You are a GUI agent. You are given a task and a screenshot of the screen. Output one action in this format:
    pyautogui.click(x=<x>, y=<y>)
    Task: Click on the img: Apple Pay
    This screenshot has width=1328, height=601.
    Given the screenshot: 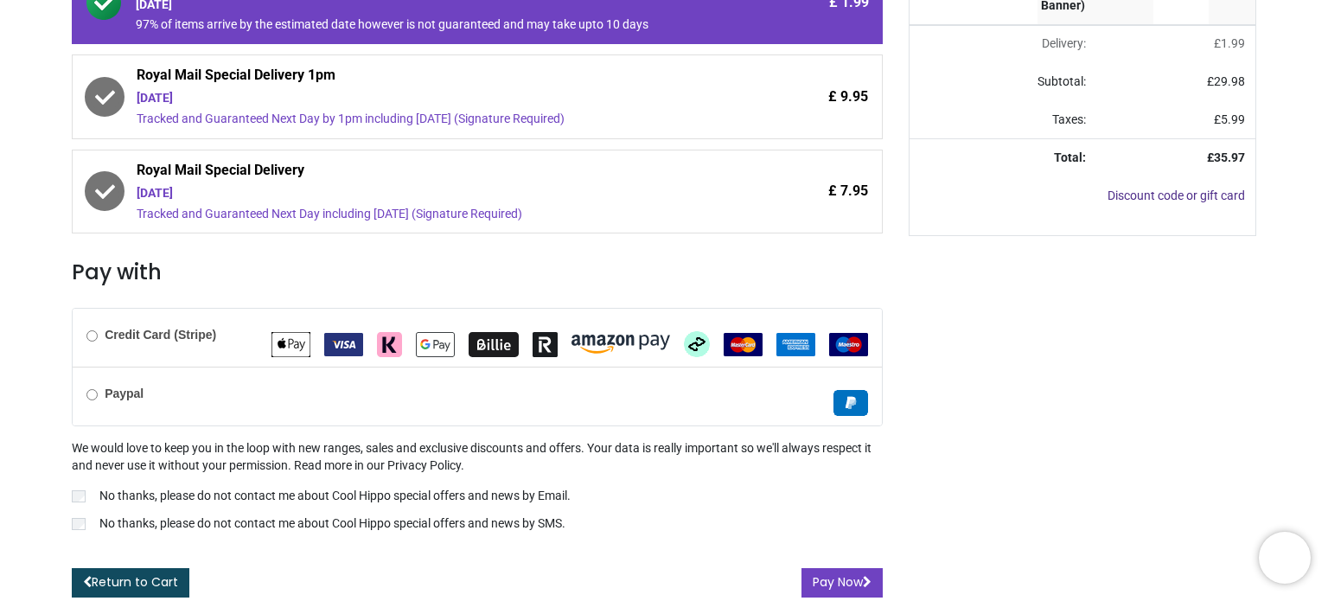 What is the action you would take?
    pyautogui.click(x=290, y=344)
    